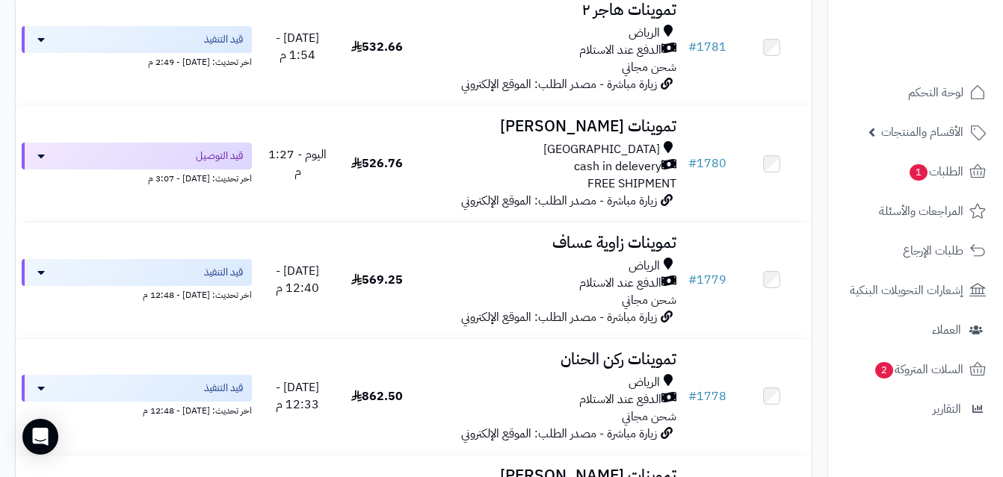 This screenshot has height=477, width=1003. I want to click on span: المراجعات والأسئلة, so click(920, 211).